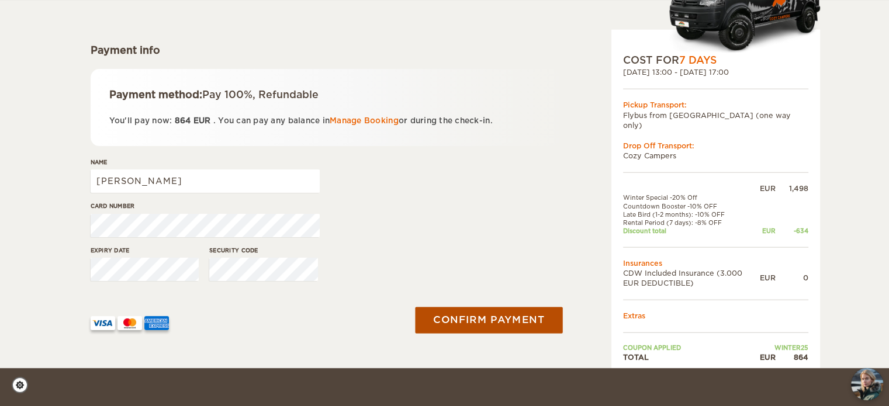  Describe the element at coordinates (715, 146) in the screenshot. I see `div: Drop Off Transport:` at that location.